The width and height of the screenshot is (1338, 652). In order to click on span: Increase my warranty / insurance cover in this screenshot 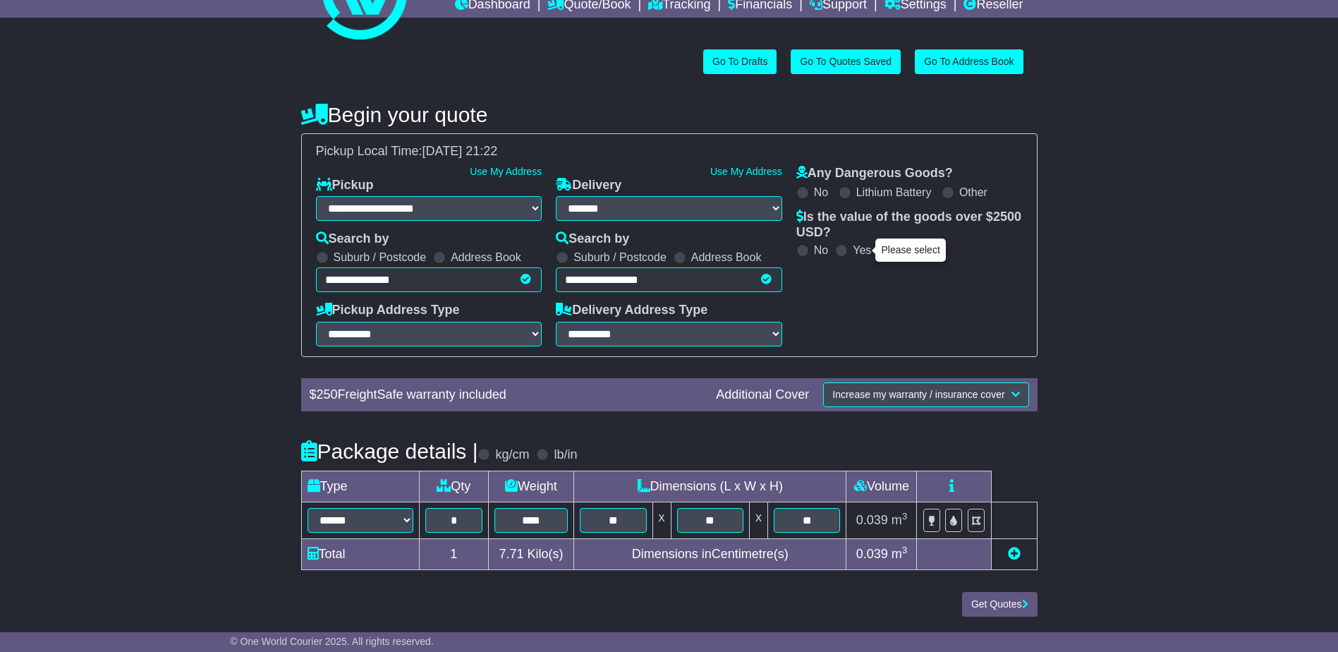, I will do `click(918, 394)`.